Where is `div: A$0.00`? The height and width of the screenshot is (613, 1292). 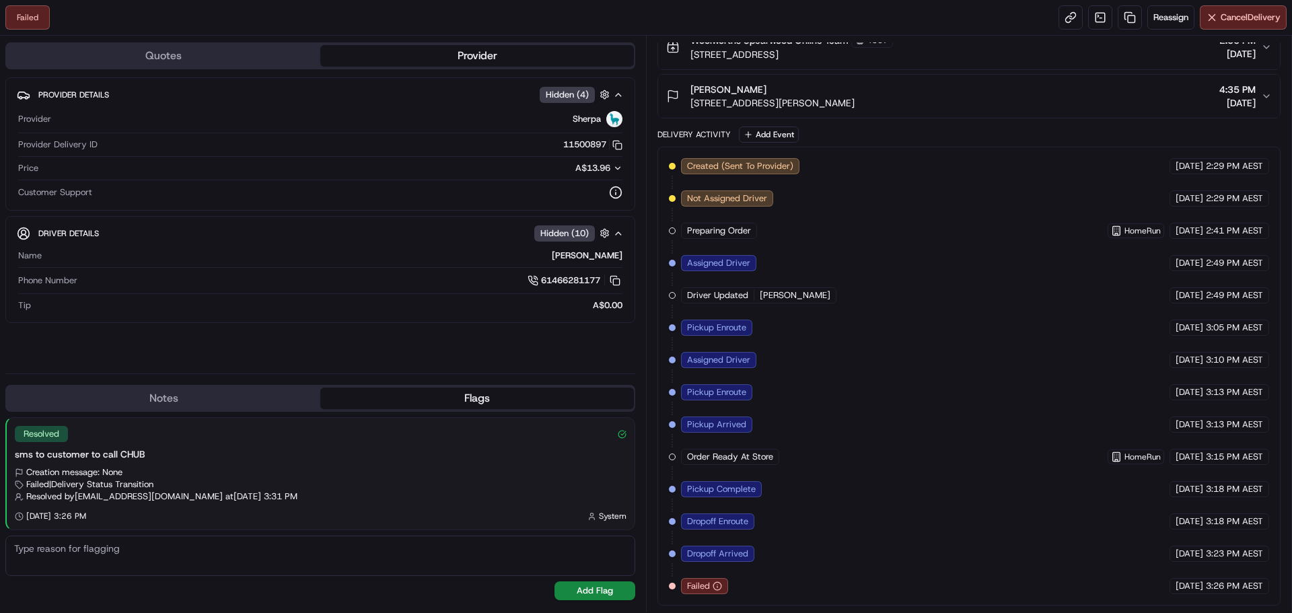 div: A$0.00 is located at coordinates (329, 306).